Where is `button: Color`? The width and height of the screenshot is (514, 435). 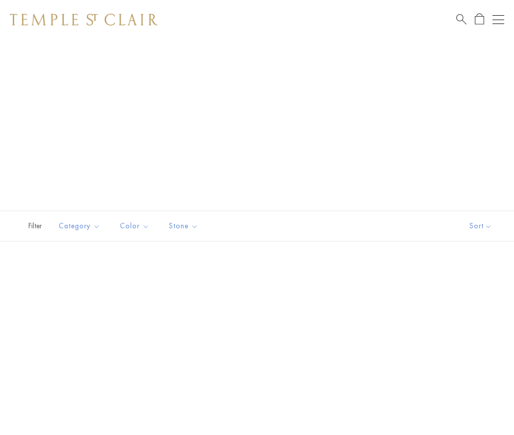 button: Color is located at coordinates (135, 226).